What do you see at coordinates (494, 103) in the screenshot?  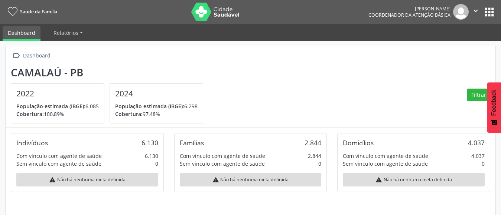 I see `span: Feedback` at bounding box center [494, 103].